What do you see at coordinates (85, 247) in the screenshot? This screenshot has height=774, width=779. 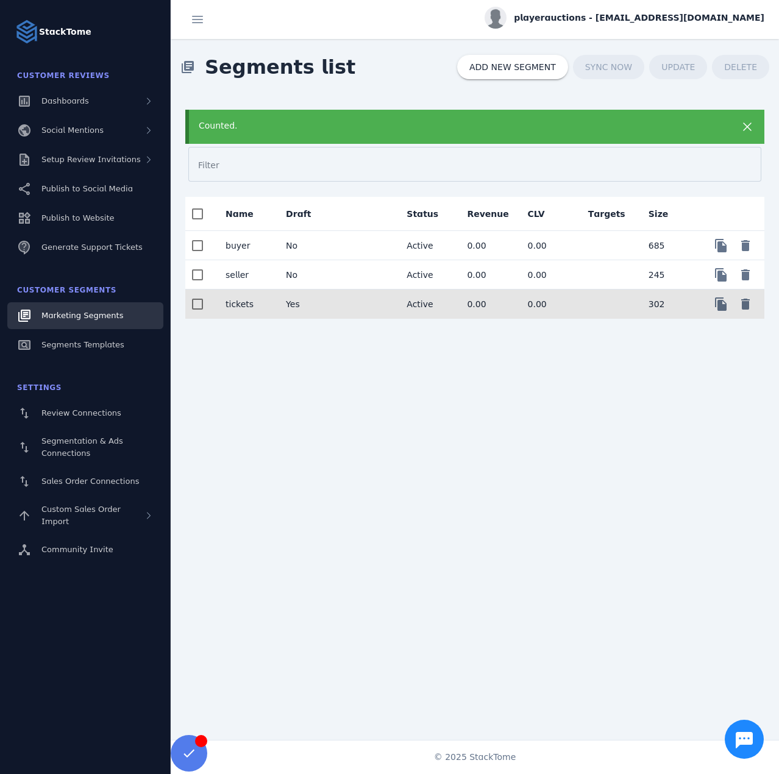 I see `a: Generate Support Tickets` at bounding box center [85, 247].